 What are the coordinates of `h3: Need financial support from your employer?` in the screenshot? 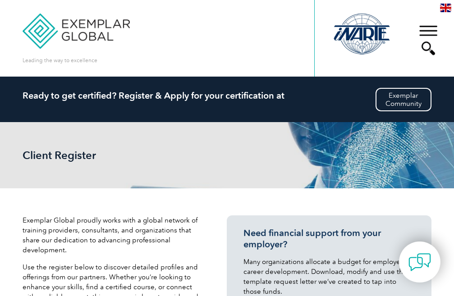 It's located at (329, 239).